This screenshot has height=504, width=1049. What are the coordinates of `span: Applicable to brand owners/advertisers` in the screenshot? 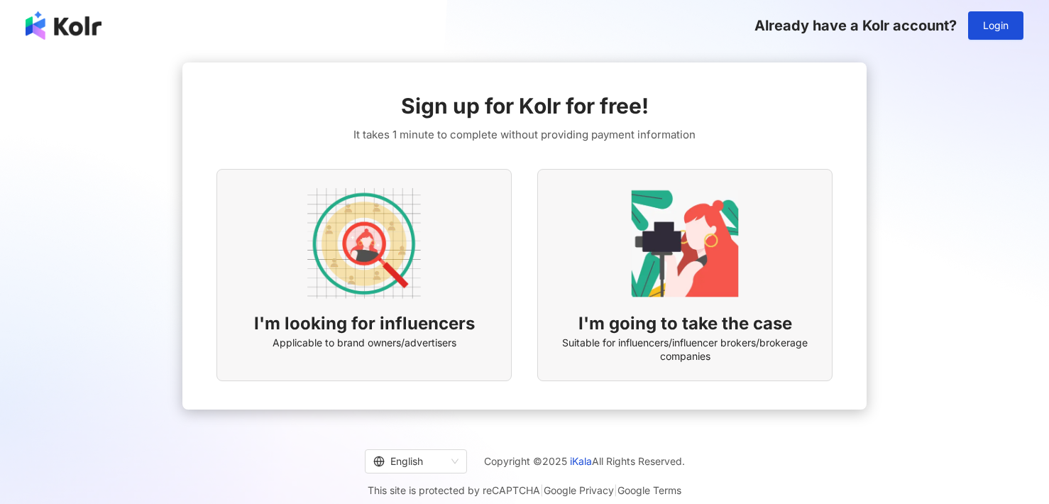 It's located at (364, 343).